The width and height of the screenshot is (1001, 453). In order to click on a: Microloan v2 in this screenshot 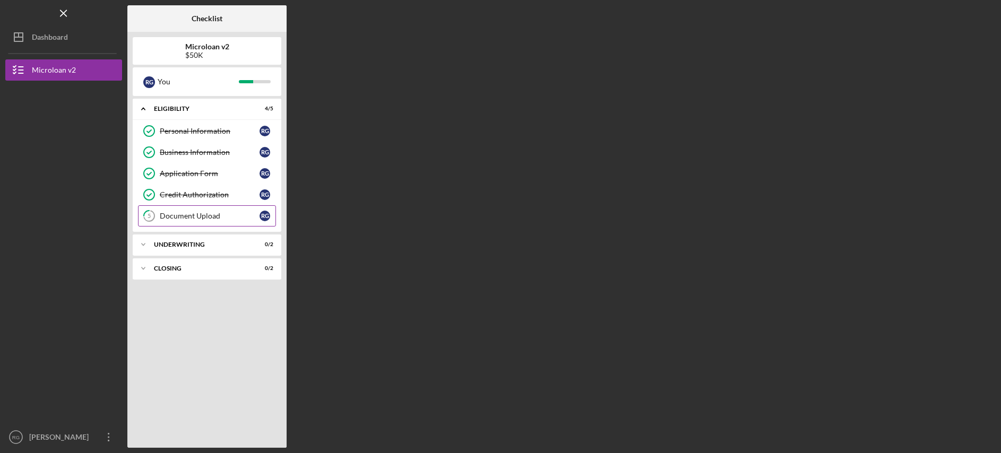, I will do `click(64, 70)`.